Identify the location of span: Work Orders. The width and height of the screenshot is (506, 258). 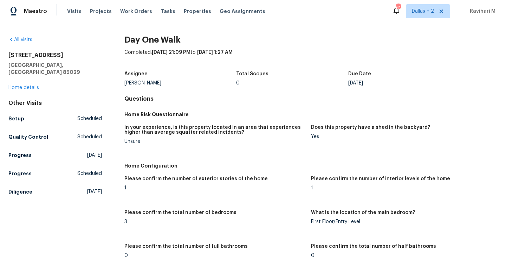
(136, 11).